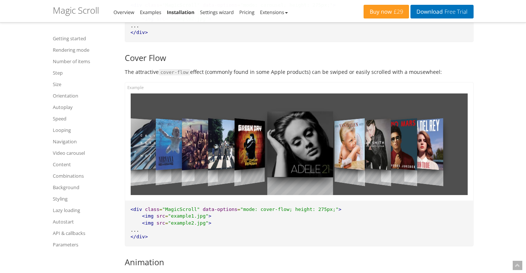 The image size is (526, 273). Describe the element at coordinates (124, 12) in the screenshot. I see `a: Overview` at that location.